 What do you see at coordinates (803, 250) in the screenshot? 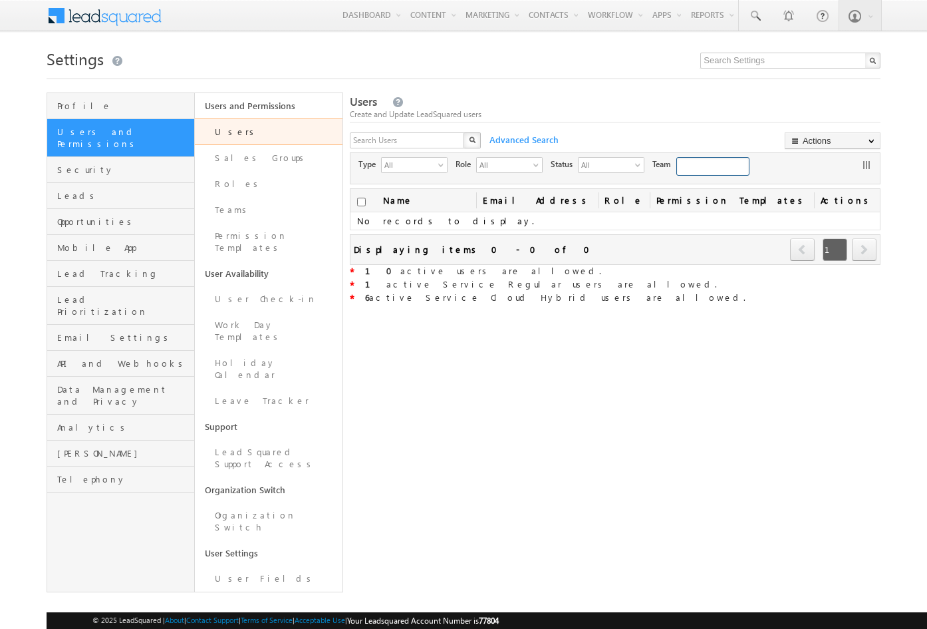
I see `a: prev` at bounding box center [803, 250].